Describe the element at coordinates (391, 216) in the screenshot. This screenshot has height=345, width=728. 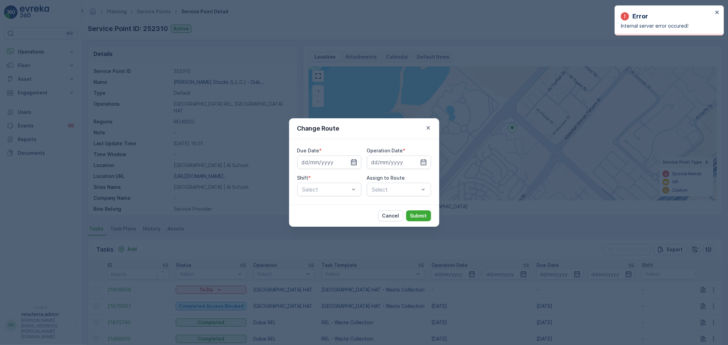
I see `p: Cancel` at that location.